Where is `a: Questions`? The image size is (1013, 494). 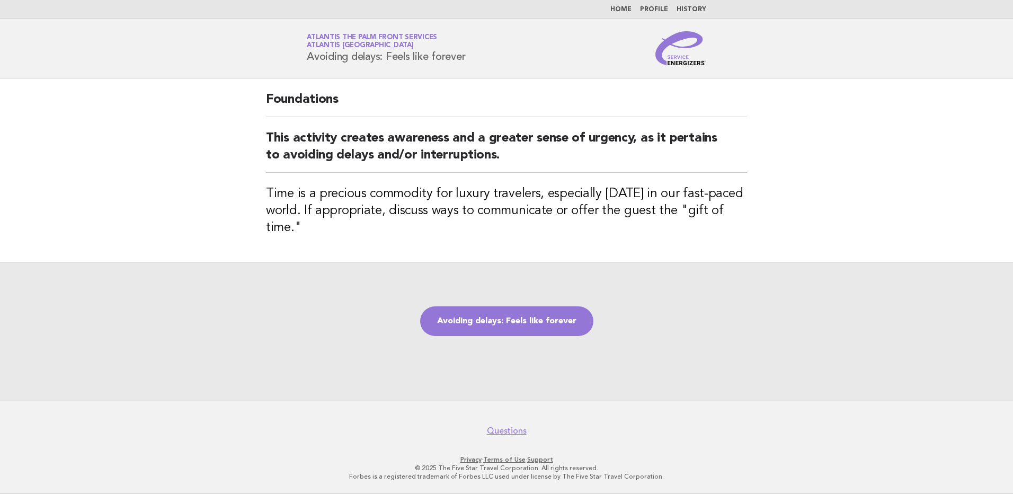
a: Questions is located at coordinates (507, 431).